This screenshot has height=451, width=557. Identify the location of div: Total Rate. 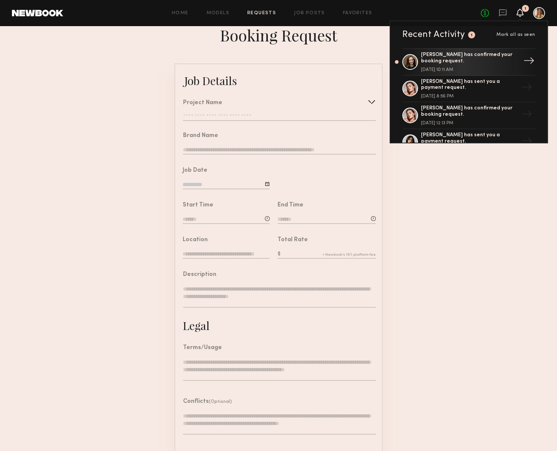
(293, 240).